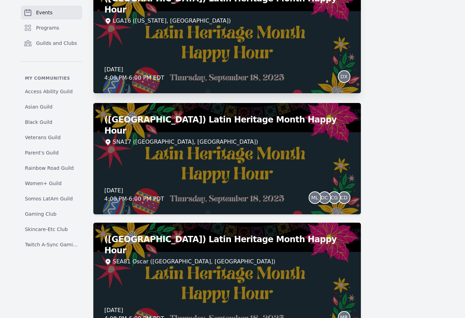 The width and height of the screenshot is (465, 318). Describe the element at coordinates (52, 168) in the screenshot. I see `a: Rainbow Road Guild` at that location.